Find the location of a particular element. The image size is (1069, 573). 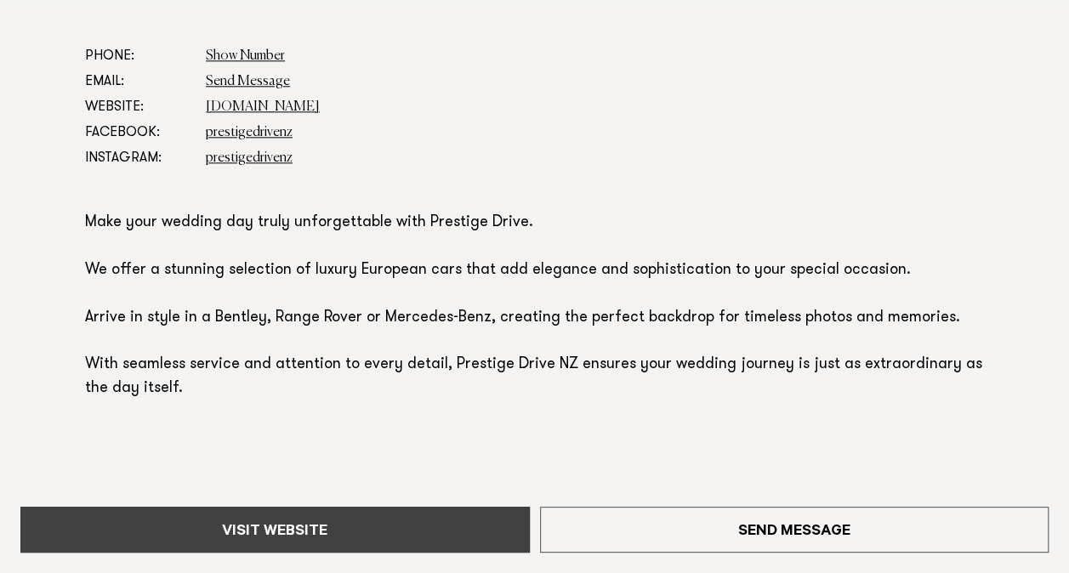

dt: Email: is located at coordinates (139, 82).